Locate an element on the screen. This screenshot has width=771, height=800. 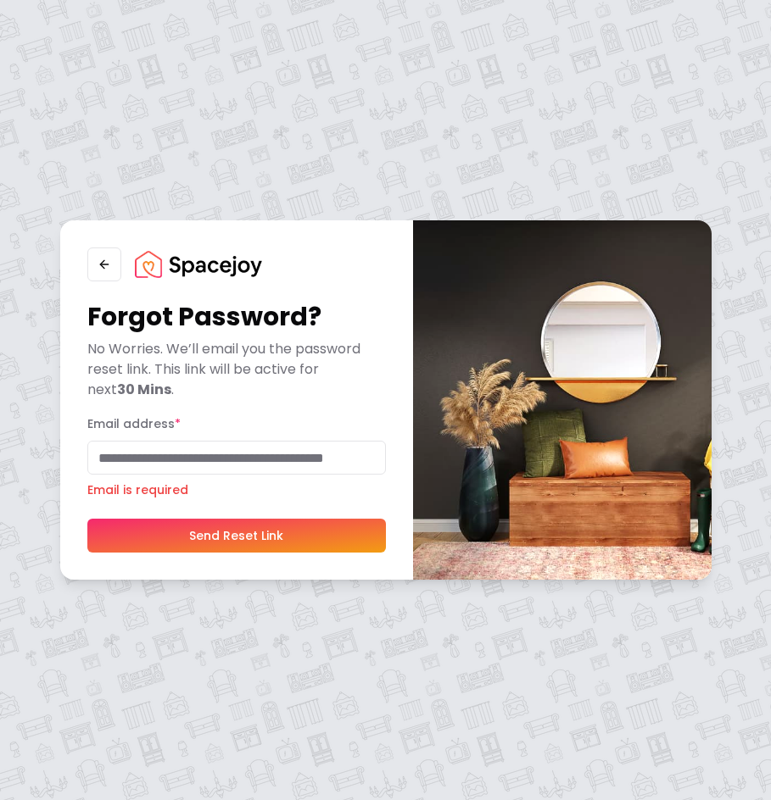
img: Spacejoy Logo is located at coordinates (198, 265).